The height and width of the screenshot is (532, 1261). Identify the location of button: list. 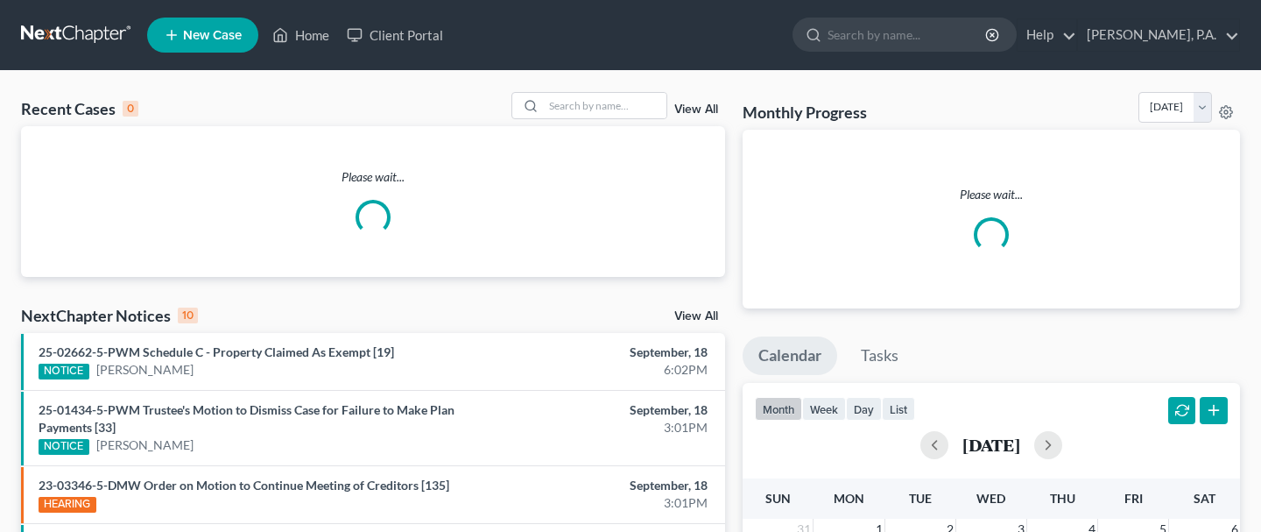
(899, 408).